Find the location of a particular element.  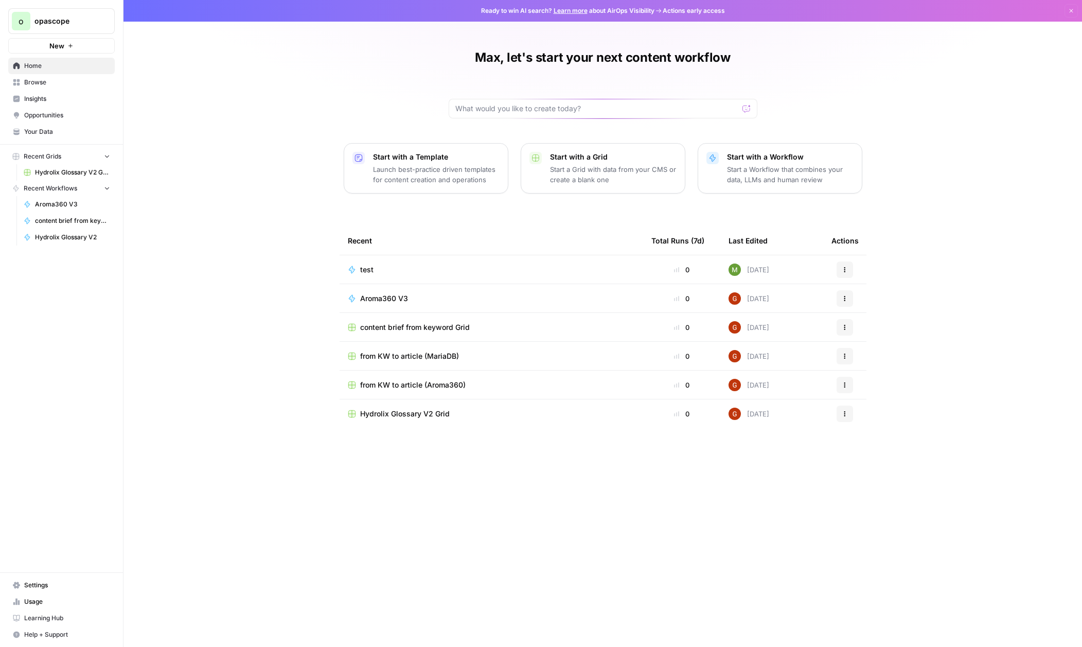

a: Hydrolix Glossary V2 is located at coordinates (67, 237).